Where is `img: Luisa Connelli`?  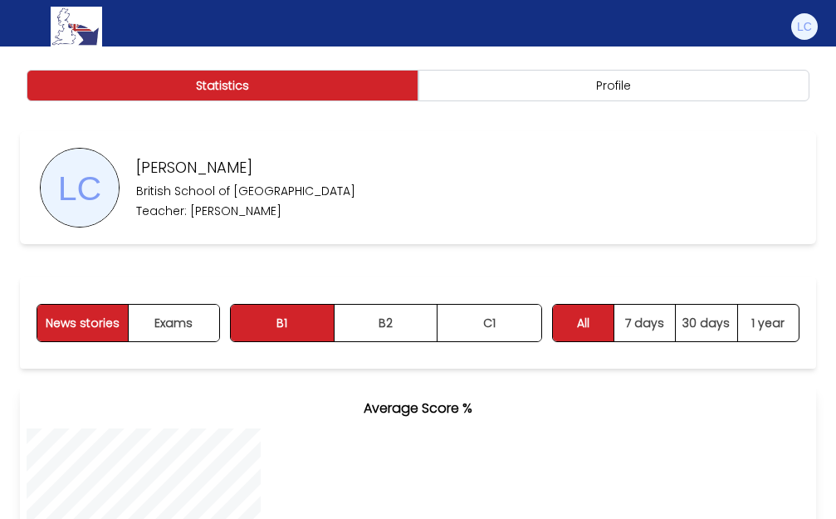 img: Luisa Connelli is located at coordinates (805, 27).